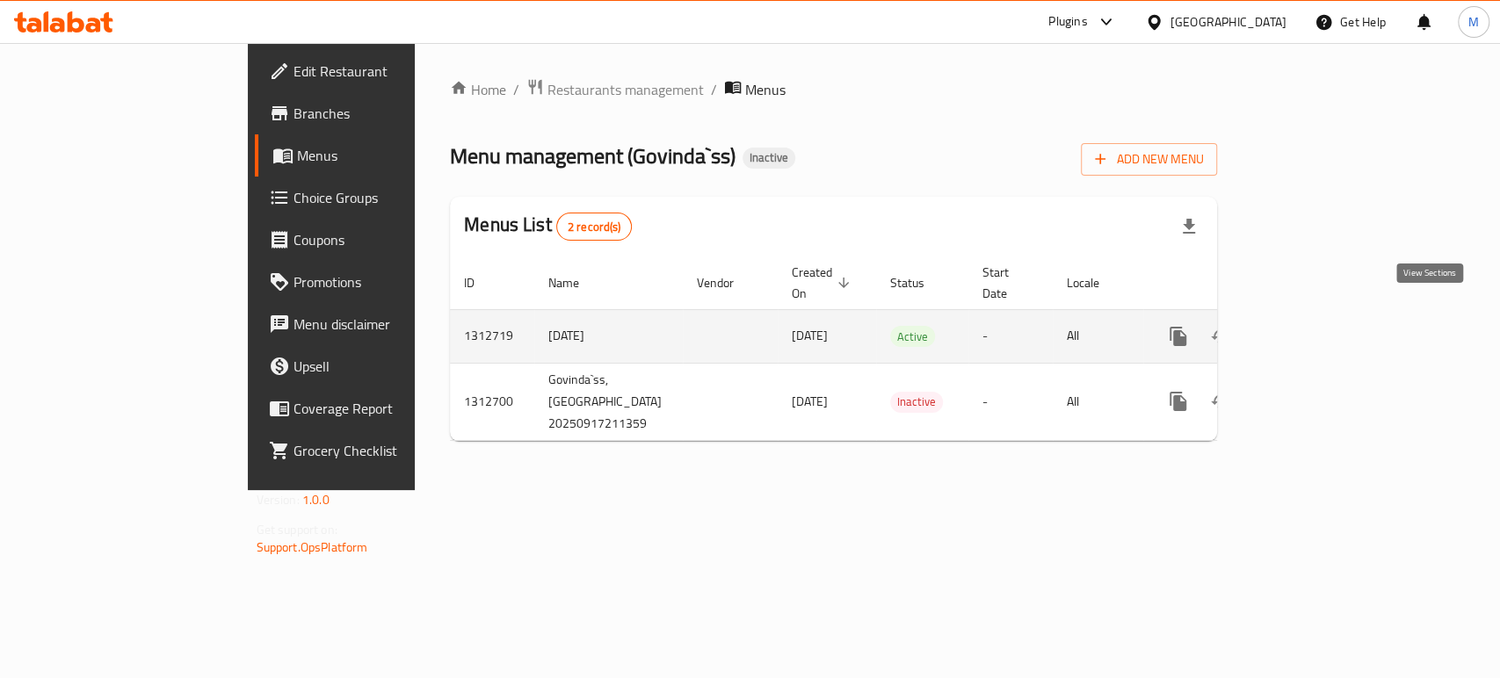  I want to click on a: Choice Groups, so click(376, 198).